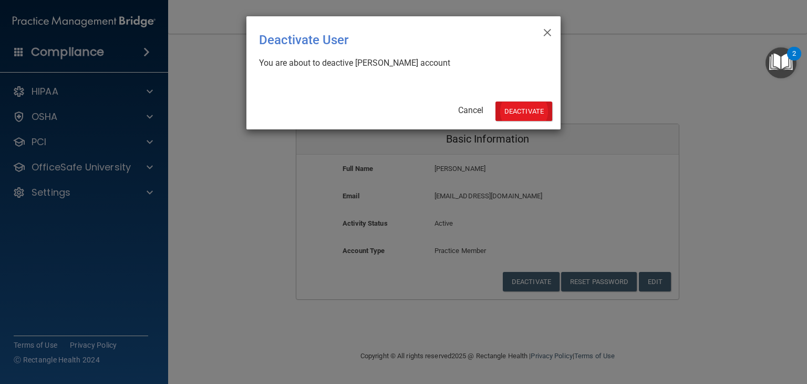 Image resolution: width=807 pixels, height=384 pixels. I want to click on button: Deactivate, so click(524, 111).